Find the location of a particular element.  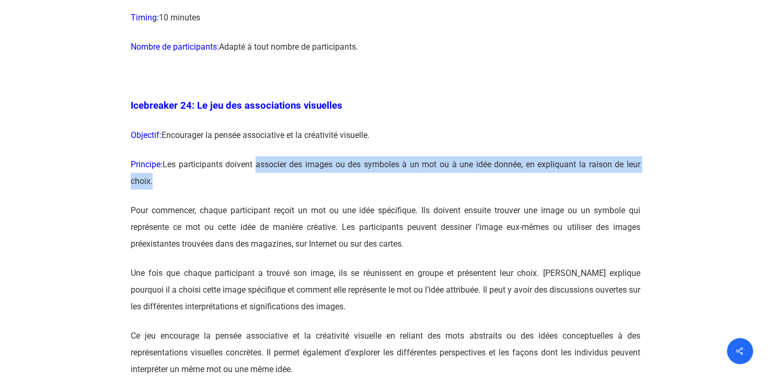

span: Icebreaker 24: Le jeu des associations visuelles is located at coordinates (236, 106).